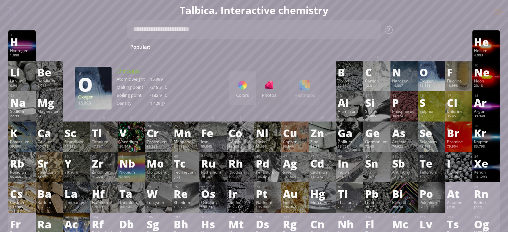 The width and height of the screenshot is (508, 232). I want to click on div: Ru, so click(213, 163).